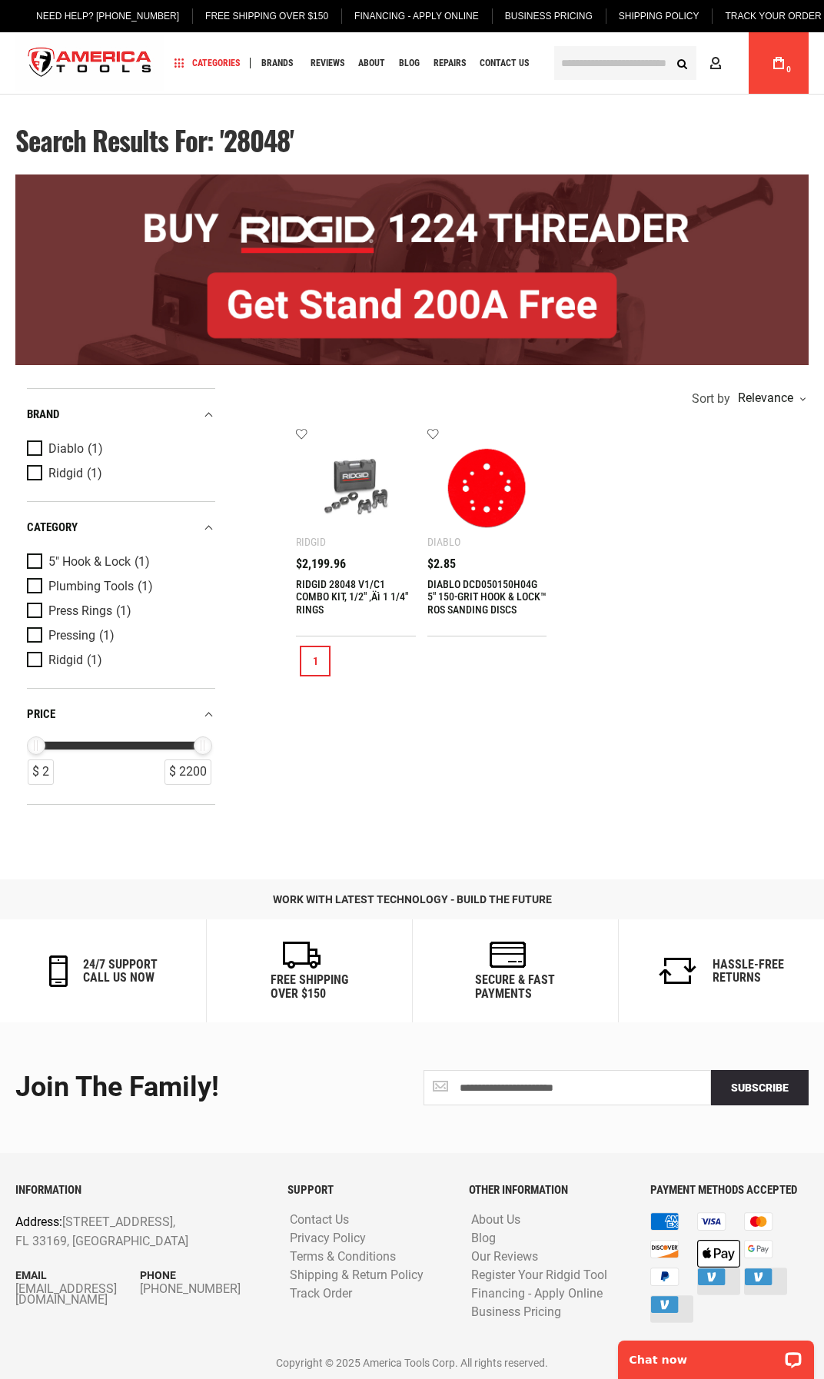 Image resolution: width=824 pixels, height=1379 pixels. I want to click on h6: Free Shipping Over $150, so click(309, 986).